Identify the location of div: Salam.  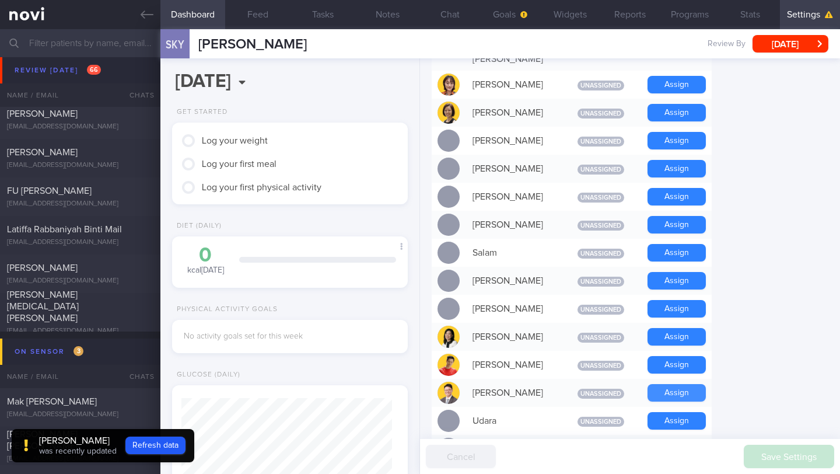
(513, 253).